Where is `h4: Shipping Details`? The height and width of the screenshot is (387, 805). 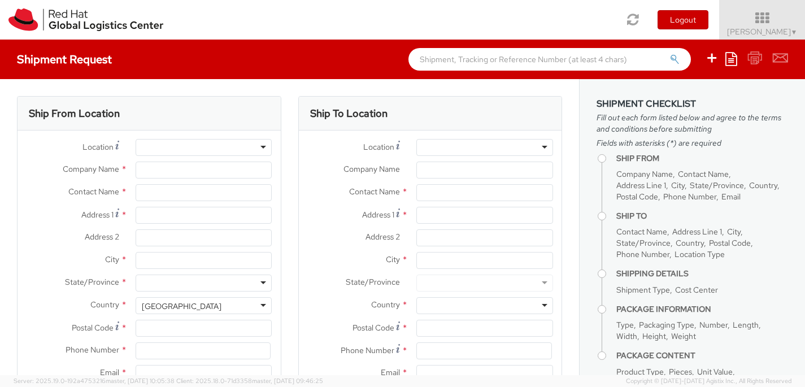
h4: Shipping Details is located at coordinates (703, 274).